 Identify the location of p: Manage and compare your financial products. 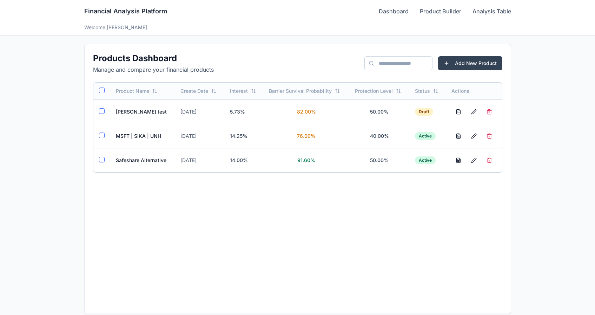
(153, 70).